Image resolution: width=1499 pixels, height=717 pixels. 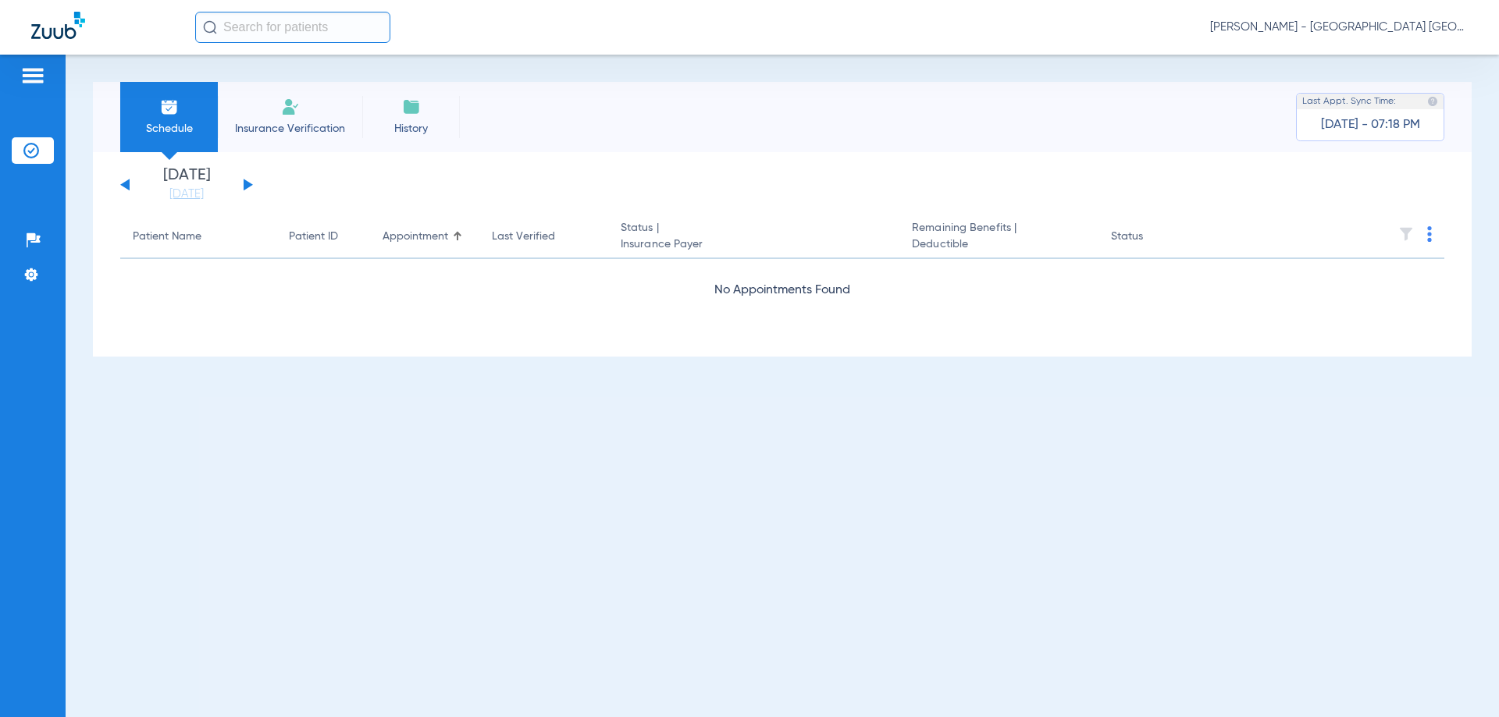 What do you see at coordinates (169, 129) in the screenshot?
I see `span: Schedule` at bounding box center [169, 129].